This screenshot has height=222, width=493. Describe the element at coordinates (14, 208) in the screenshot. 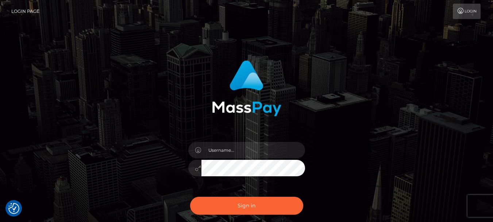

I see `img: Revisit consent button` at that location.